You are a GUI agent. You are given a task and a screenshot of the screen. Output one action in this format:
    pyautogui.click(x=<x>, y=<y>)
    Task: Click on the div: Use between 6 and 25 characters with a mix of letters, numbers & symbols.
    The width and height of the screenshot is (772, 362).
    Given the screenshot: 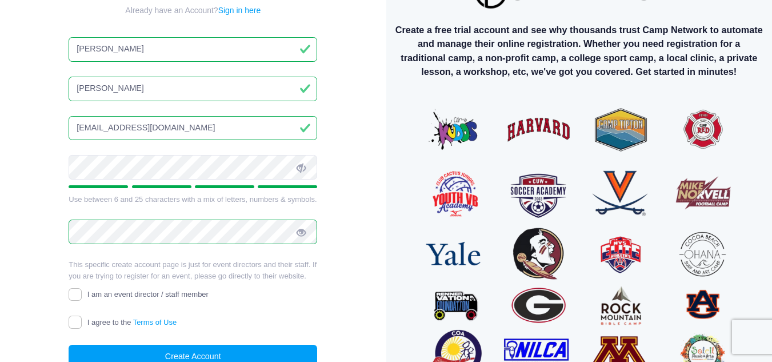 What is the action you would take?
    pyautogui.click(x=193, y=200)
    